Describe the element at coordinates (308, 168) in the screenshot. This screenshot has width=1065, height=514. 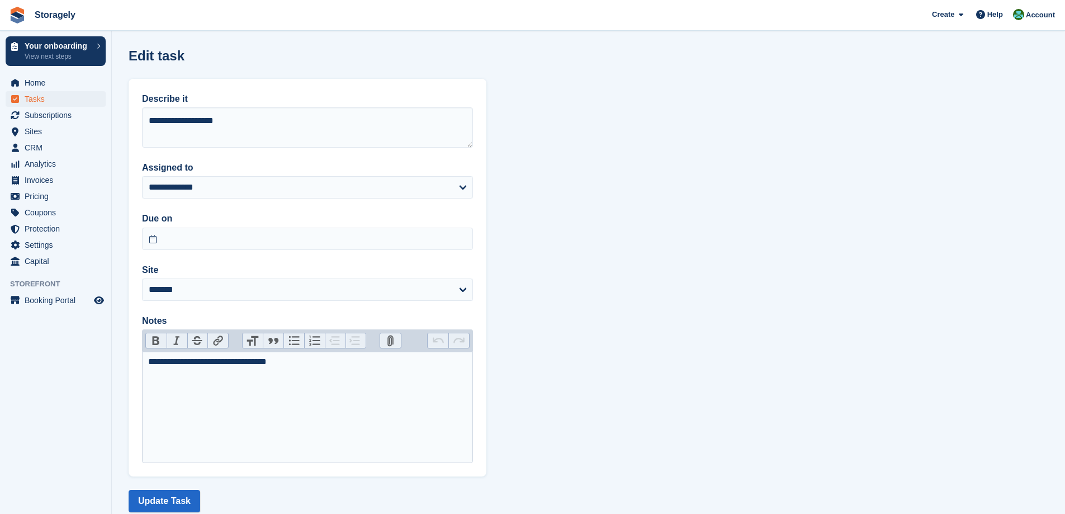
I see `label: Assigned to` at that location.